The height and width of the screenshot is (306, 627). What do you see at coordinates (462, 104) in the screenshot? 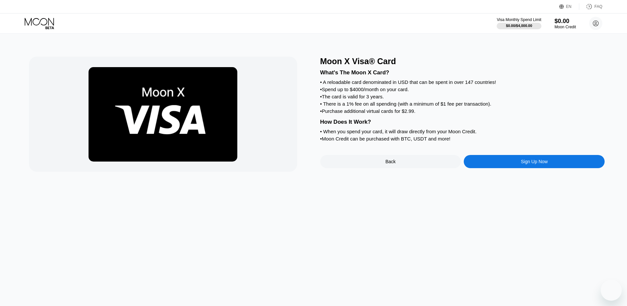
I see `div: • There is a 1% fee on all spending (with a minimum of $1 fee per transaction).` at bounding box center [462, 104].